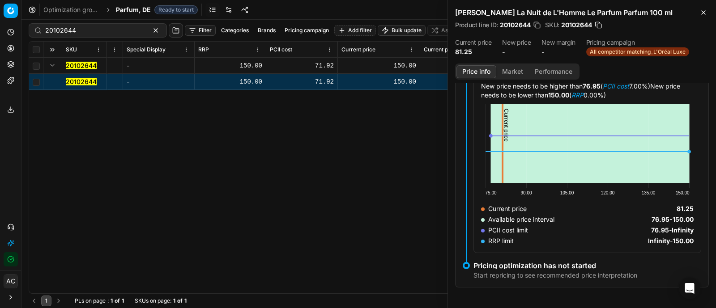 This screenshot has height=308, width=716. I want to click on span: PCII cost, so click(281, 50).